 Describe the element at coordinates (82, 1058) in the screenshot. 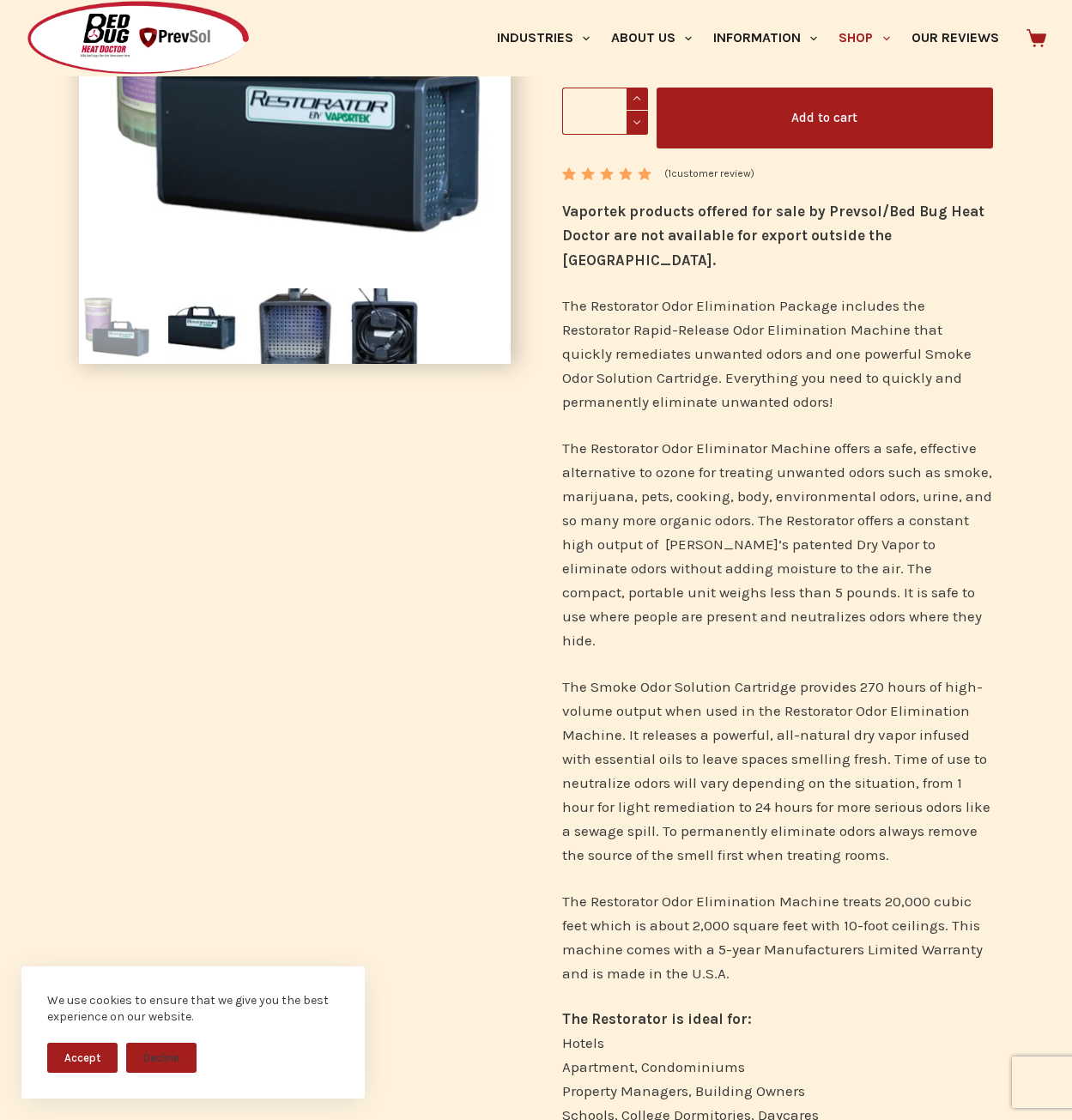

I see `button: Accept` at that location.